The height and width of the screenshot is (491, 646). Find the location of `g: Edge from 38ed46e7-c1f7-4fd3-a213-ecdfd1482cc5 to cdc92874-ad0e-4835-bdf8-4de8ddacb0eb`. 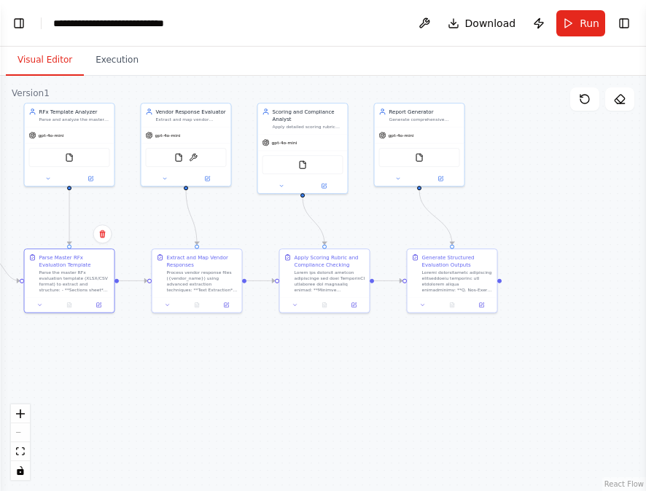

g: Edge from 38ed46e7-c1f7-4fd3-a213-ecdfd1482cc5 to cdc92874-ad0e-4835-bdf8-4de8ddacb0eb is located at coordinates (435, 217).